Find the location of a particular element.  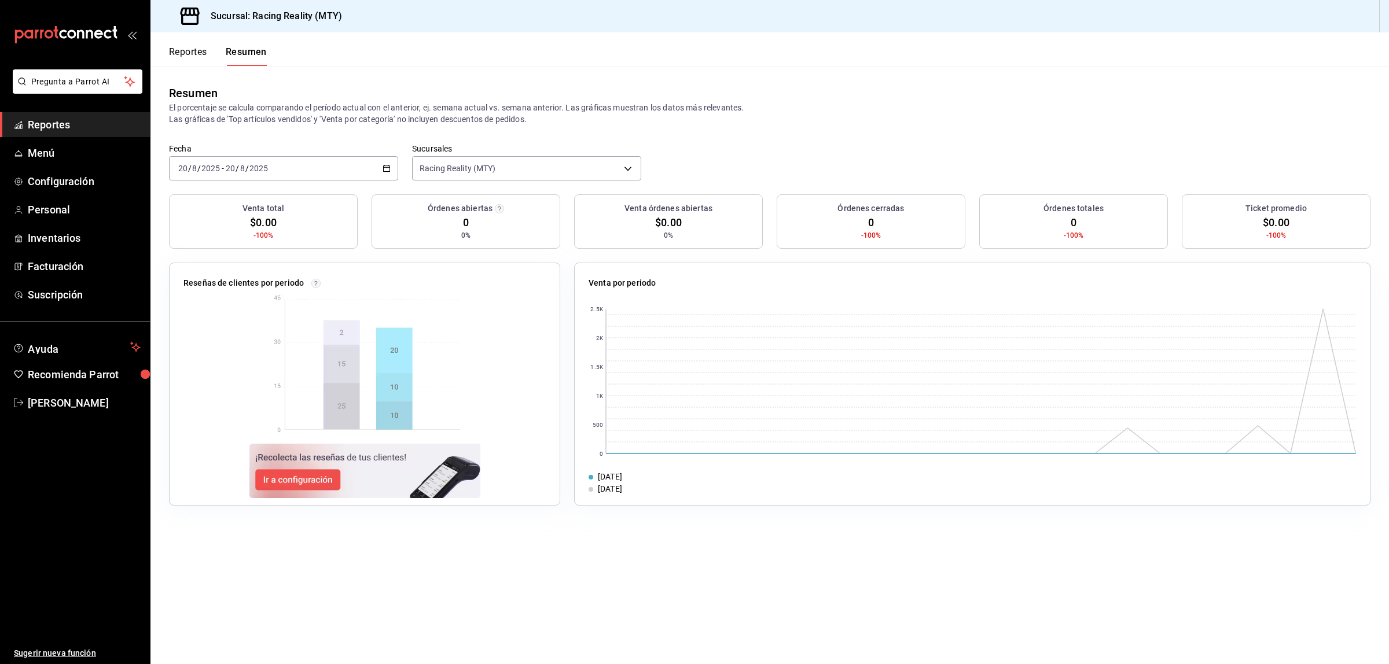

text: 0 is located at coordinates (601, 454).